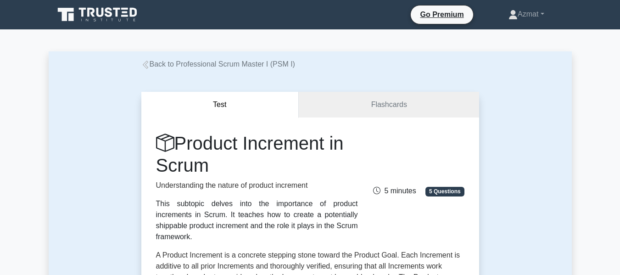  Describe the element at coordinates (257, 220) in the screenshot. I see `div: This subtopic delves into the importance of product increments in Scrum. It teaches how to create...` at that location.